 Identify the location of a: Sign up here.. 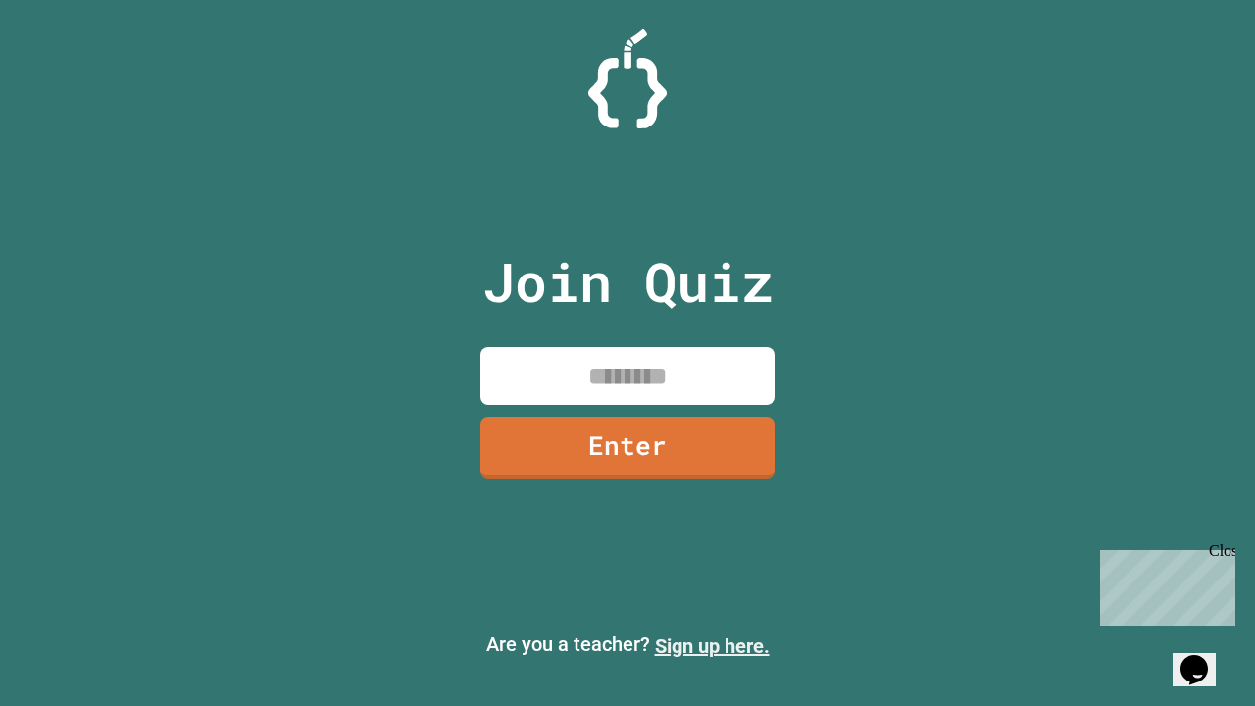
(712, 646).